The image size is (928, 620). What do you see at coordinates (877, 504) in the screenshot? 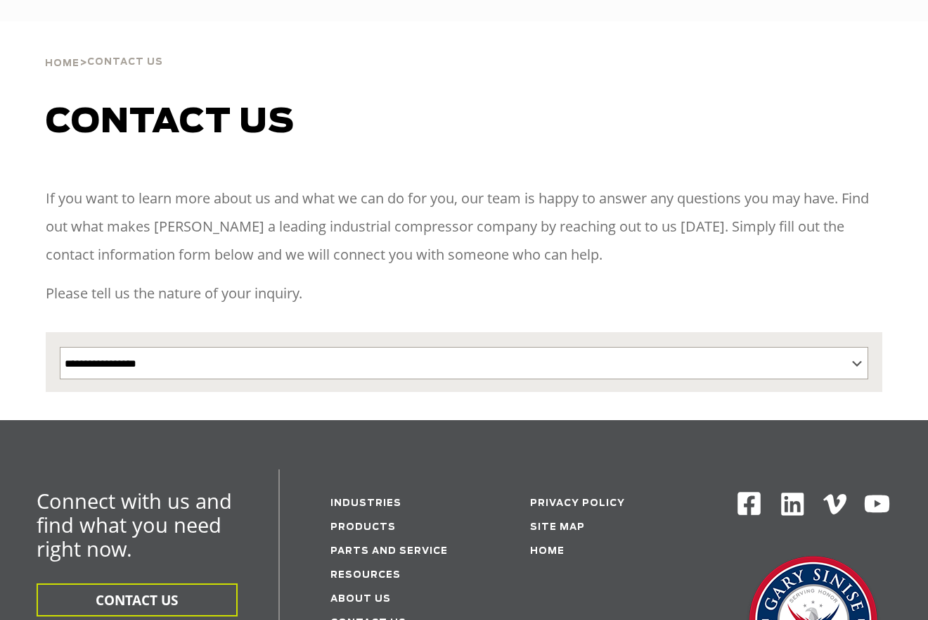
I see `img: Youtube` at bounding box center [877, 504].